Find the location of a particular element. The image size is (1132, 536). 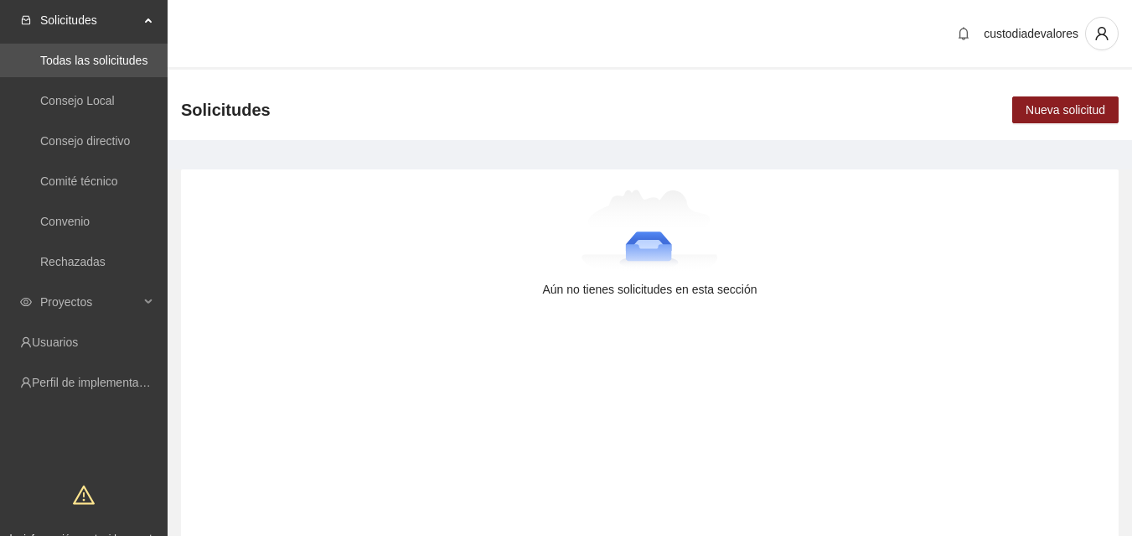

a: Todas las solicitudes is located at coordinates (94, 60).